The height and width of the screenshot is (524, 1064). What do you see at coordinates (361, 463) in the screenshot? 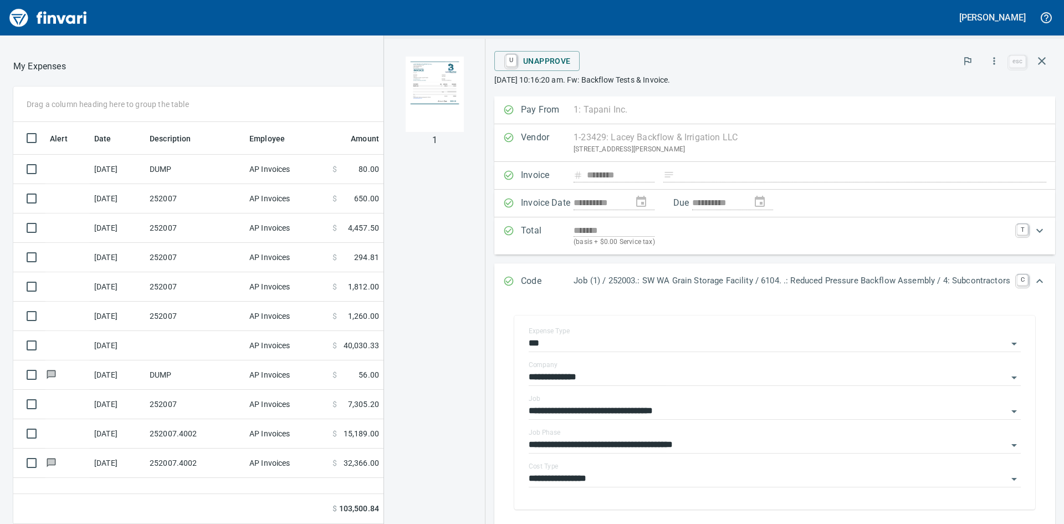
I see `span: 32,366.00` at bounding box center [361, 463].